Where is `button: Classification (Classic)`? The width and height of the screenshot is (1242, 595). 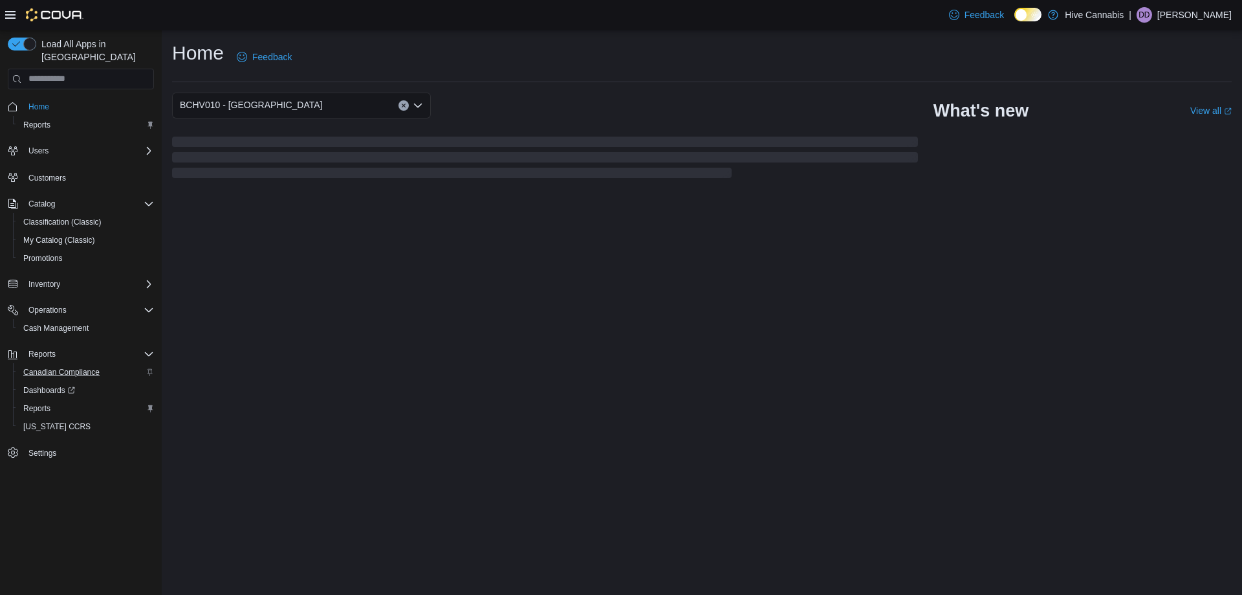
button: Classification (Classic) is located at coordinates (86, 222).